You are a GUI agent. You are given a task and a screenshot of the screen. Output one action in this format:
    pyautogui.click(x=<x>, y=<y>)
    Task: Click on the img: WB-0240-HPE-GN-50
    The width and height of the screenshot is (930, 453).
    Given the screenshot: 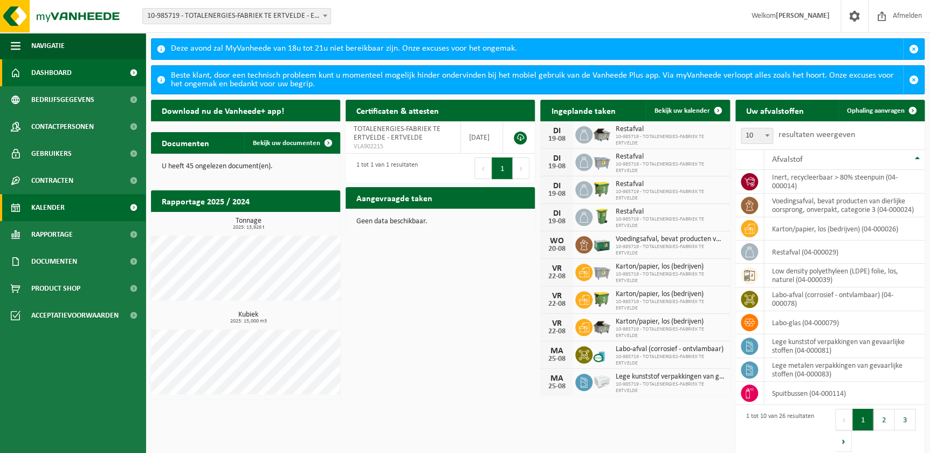 What is the action you would take?
    pyautogui.click(x=602, y=216)
    